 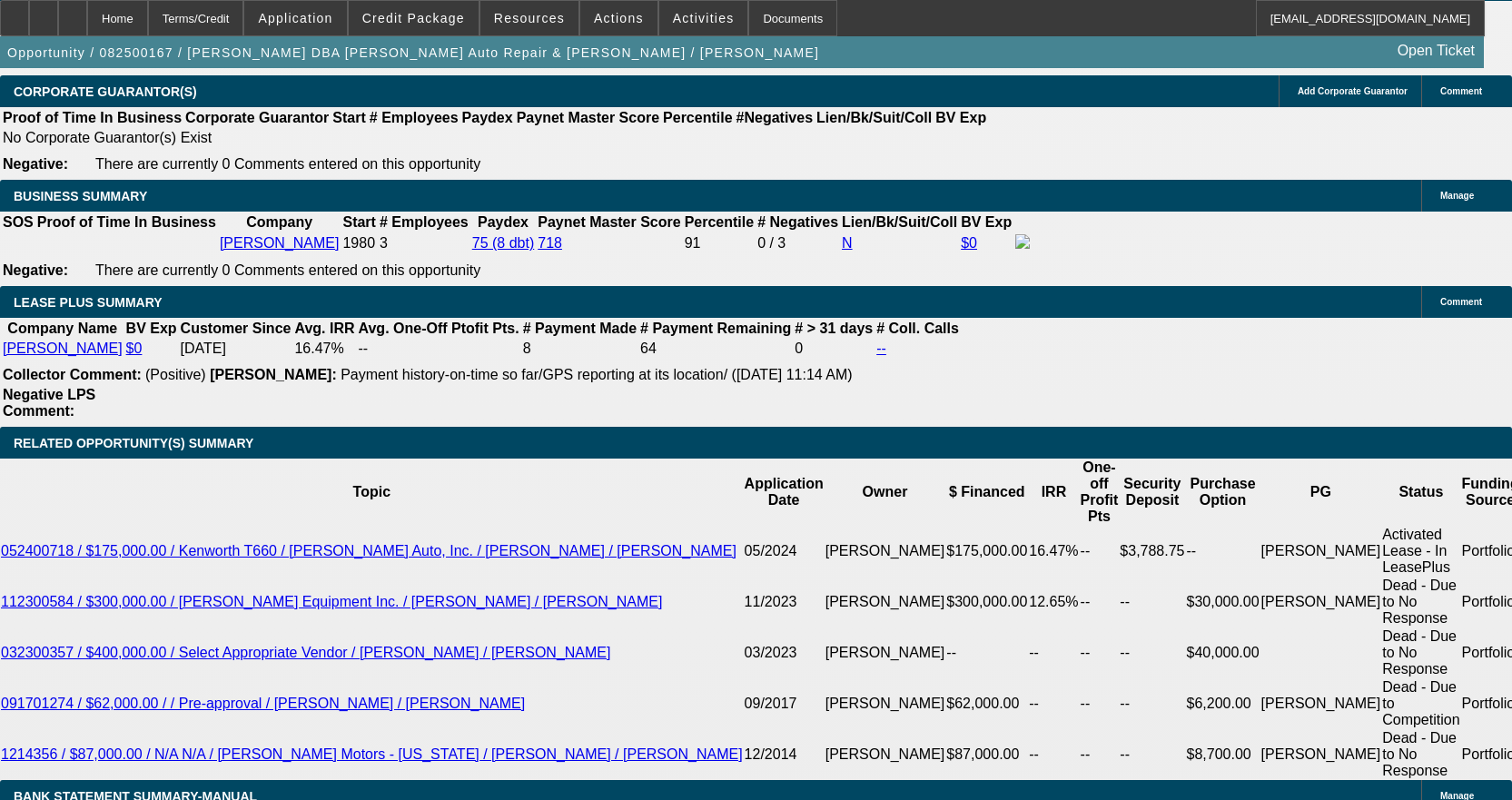 I want to click on img: facebook-icon.png, so click(x=1023, y=242).